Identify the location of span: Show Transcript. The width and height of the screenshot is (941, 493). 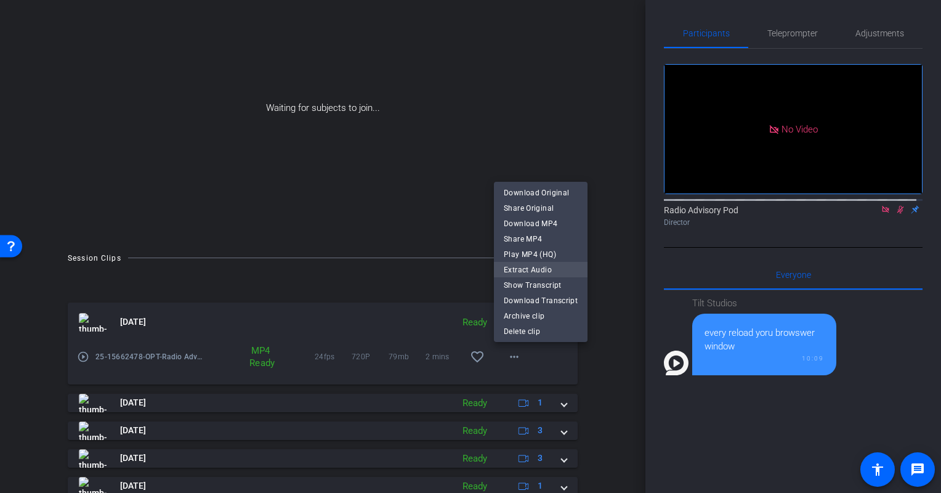
(541, 284).